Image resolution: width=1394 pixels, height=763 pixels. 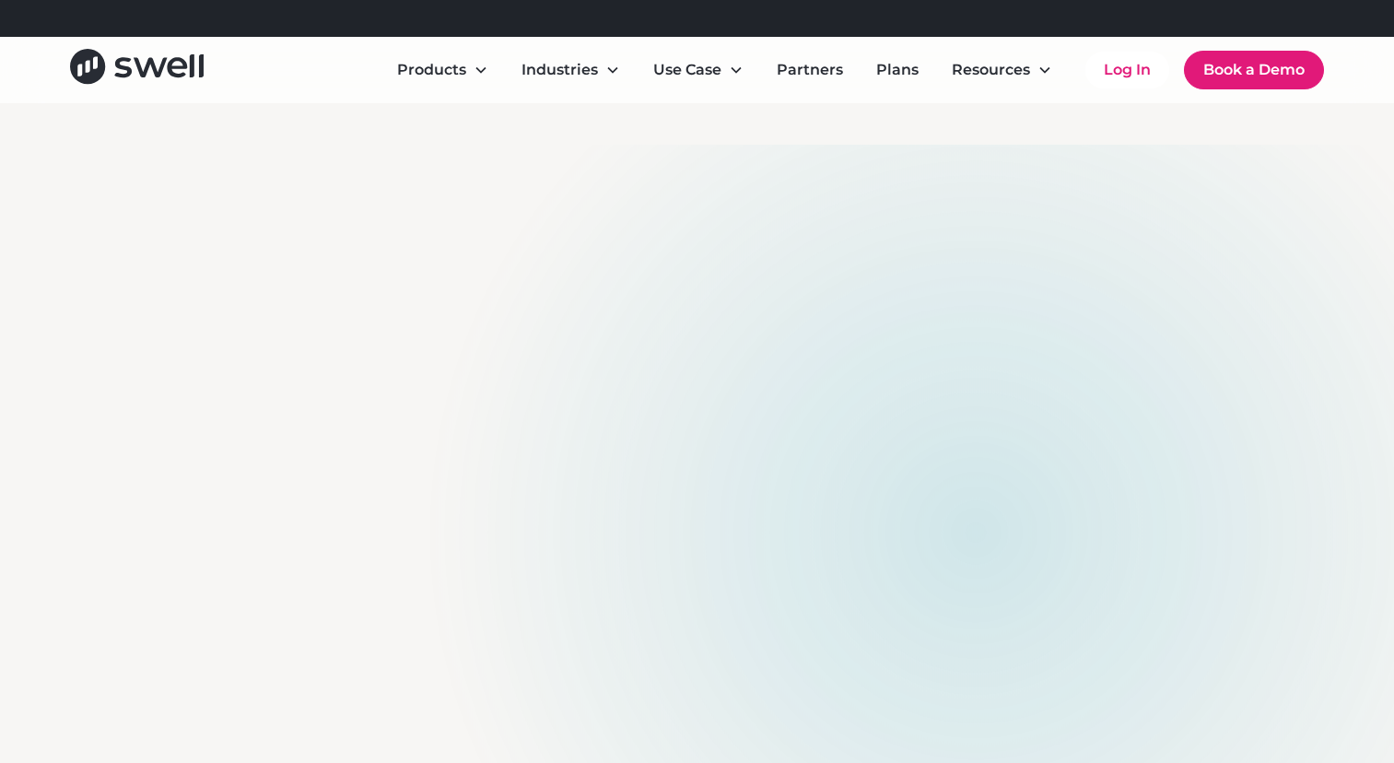 I want to click on a: Plans, so click(x=897, y=70).